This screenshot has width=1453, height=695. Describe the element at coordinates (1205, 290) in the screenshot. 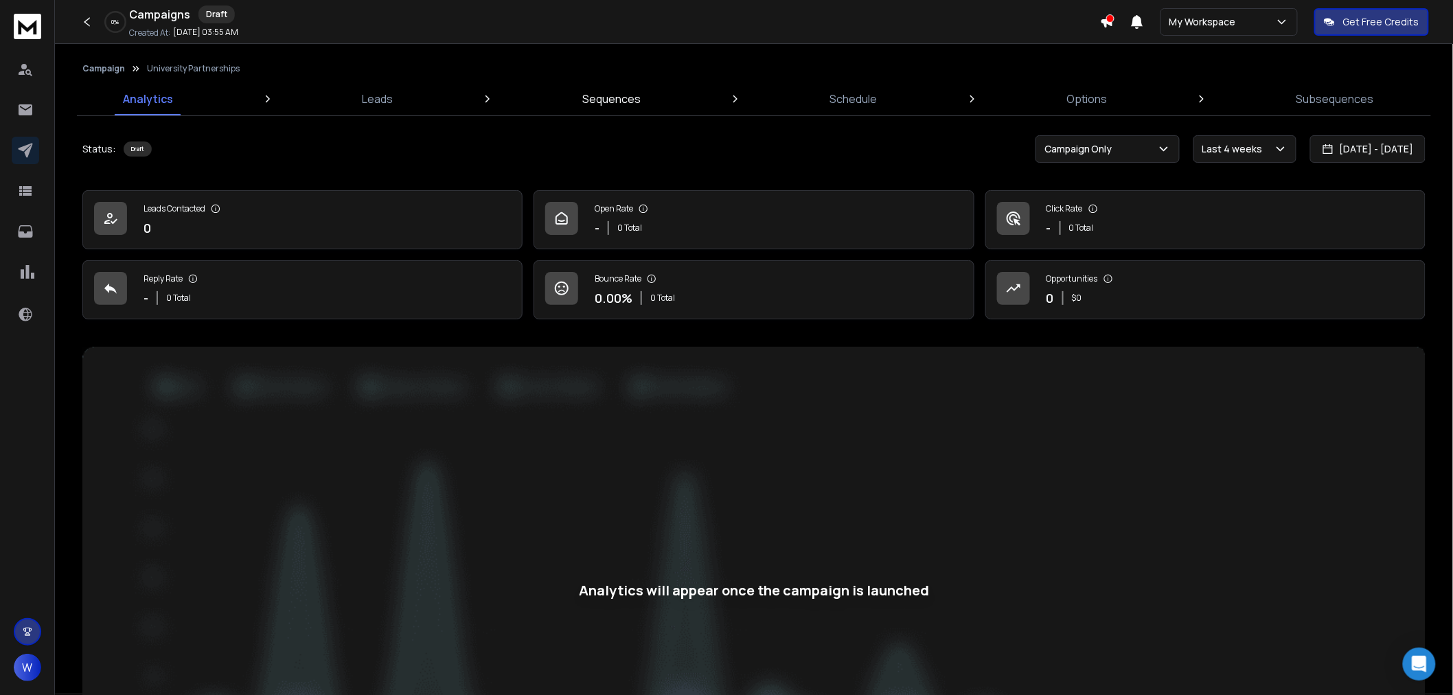

I see `a: Opportunities0$0` at that location.